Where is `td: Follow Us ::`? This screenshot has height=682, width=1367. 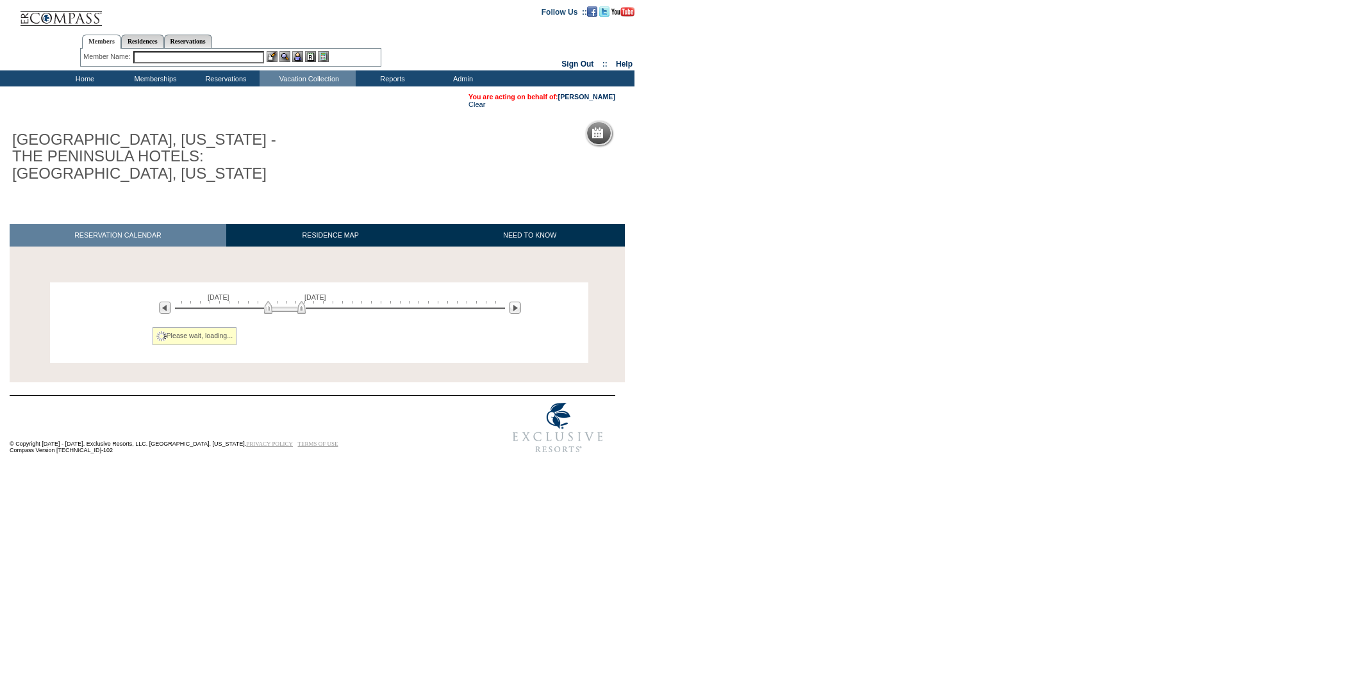 td: Follow Us :: is located at coordinates (564, 12).